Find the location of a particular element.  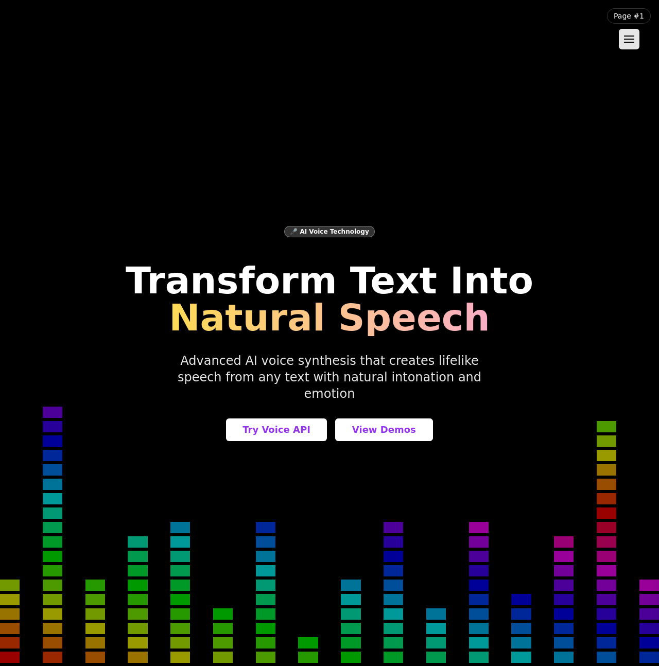

span: Natural Speech is located at coordinates (330, 318).